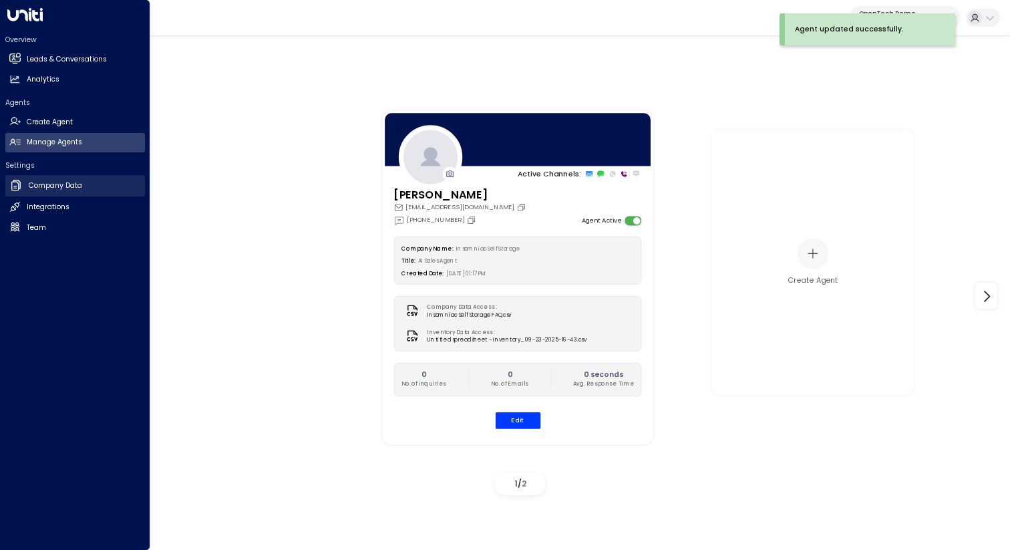 Image resolution: width=1010 pixels, height=550 pixels. What do you see at coordinates (549, 174) in the screenshot?
I see `p: Active Channels:` at bounding box center [549, 174].